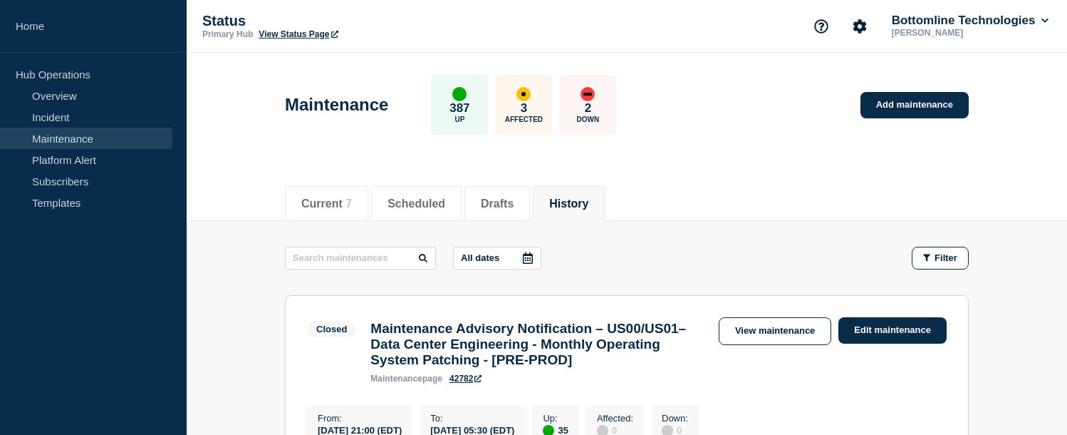 This screenshot has height=435, width=1067. What do you see at coordinates (588, 108) in the screenshot?
I see `p: 2` at bounding box center [588, 108].